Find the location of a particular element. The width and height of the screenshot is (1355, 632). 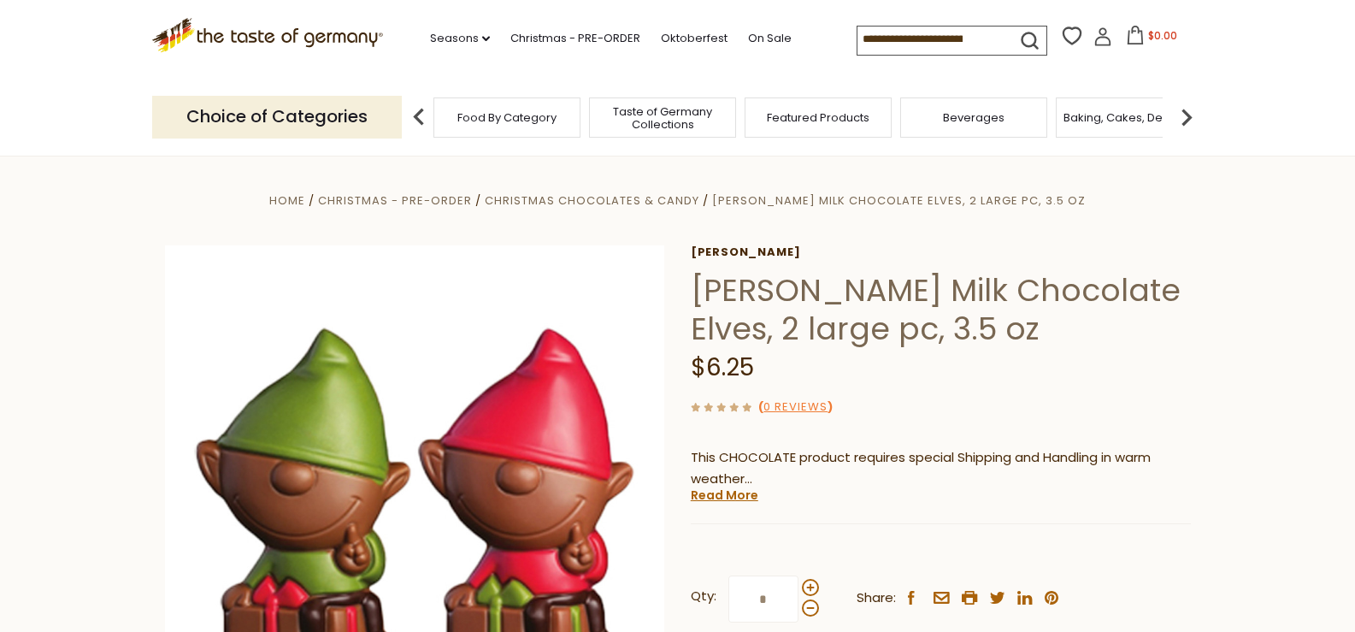

p: This CHOCOLATE product requires special Shipping and Handling in warm weather is located at coordinates (940, 468).